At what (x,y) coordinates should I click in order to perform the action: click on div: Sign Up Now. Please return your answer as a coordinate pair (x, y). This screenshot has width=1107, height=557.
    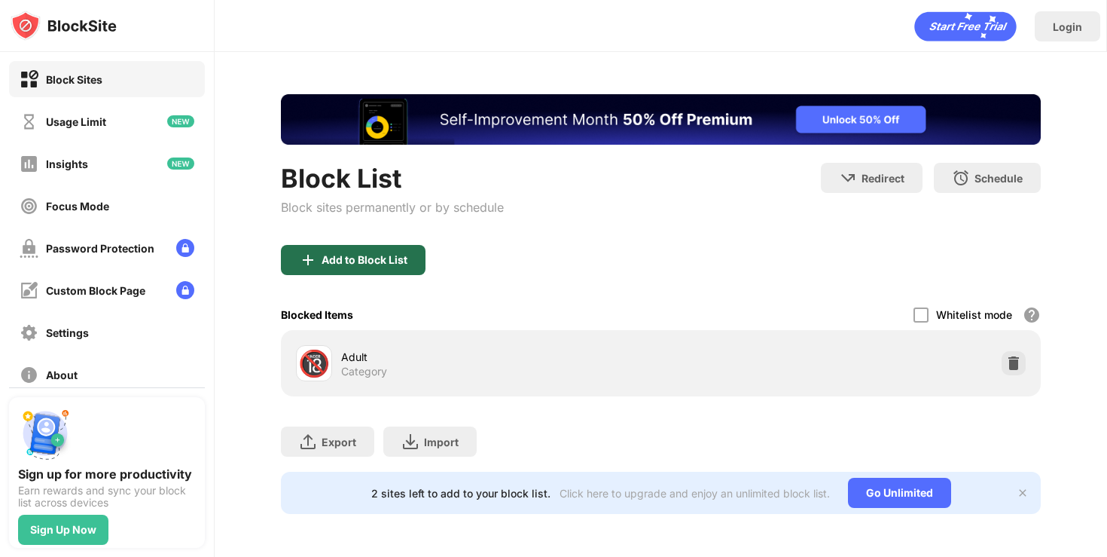
    Looking at the image, I should click on (63, 530).